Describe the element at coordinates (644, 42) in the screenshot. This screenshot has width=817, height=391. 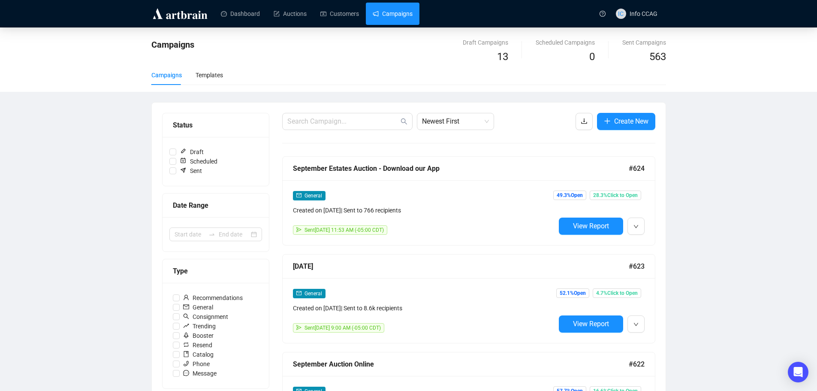
I see `div: Sent Campaigns` at that location.